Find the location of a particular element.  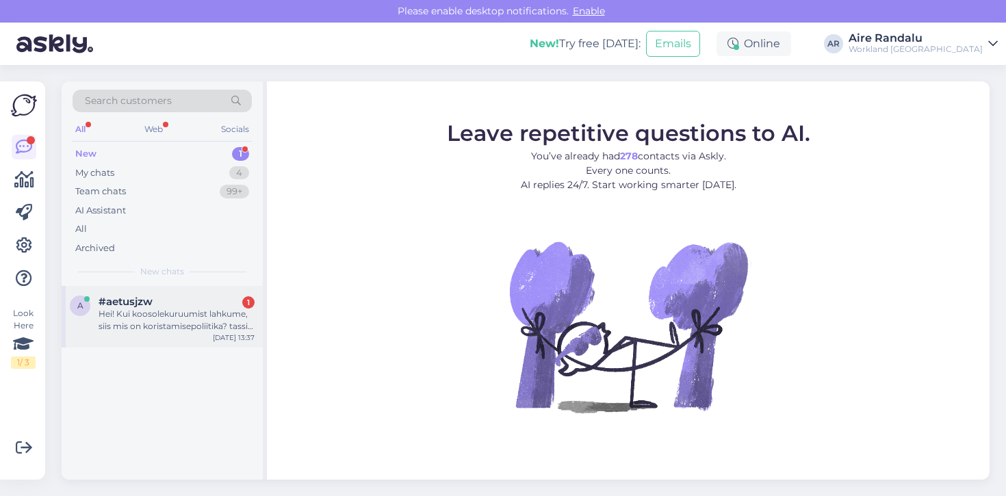

div: Aire Randalu is located at coordinates (916, 38).